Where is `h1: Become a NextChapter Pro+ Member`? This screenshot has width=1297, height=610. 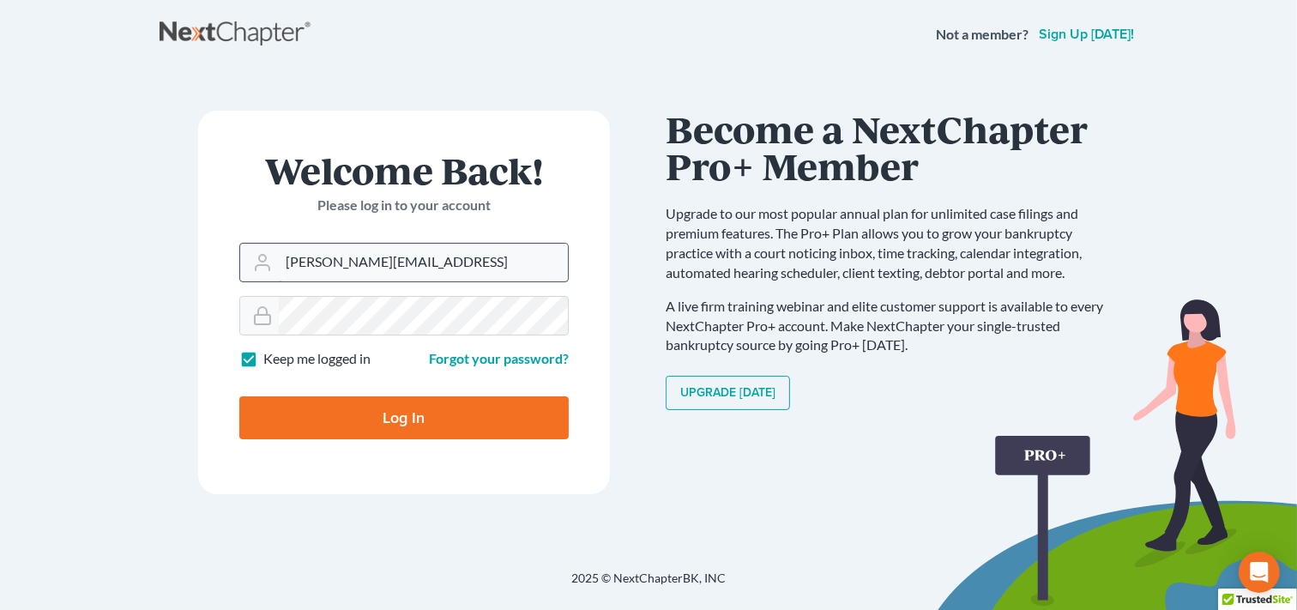 h1: Become a NextChapter Pro+ Member is located at coordinates (893, 147).